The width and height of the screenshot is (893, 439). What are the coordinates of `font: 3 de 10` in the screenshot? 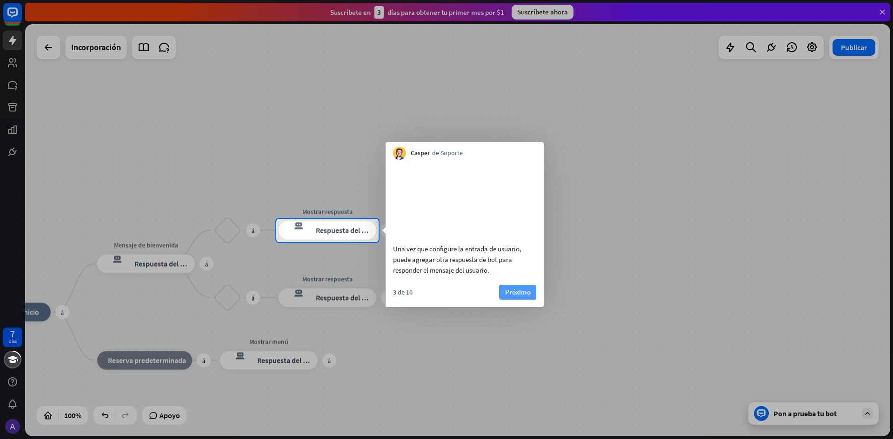 It's located at (403, 293).